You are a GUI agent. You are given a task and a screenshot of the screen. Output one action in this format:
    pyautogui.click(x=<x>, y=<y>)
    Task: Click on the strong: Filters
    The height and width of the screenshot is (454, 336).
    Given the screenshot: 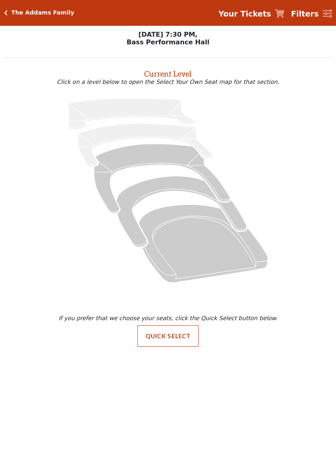 What is the action you would take?
    pyautogui.click(x=305, y=14)
    